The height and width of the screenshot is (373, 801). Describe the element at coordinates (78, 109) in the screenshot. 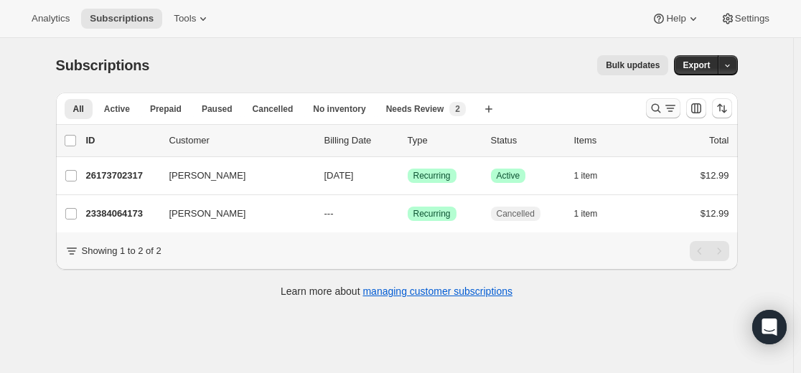

I see `span: All` at that location.